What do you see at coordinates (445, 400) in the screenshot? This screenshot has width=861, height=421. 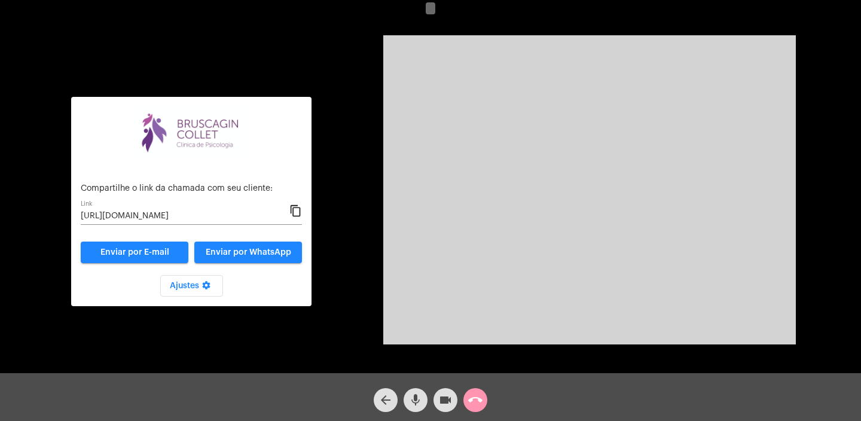 I see `mat-icon: videocam` at bounding box center [445, 400].